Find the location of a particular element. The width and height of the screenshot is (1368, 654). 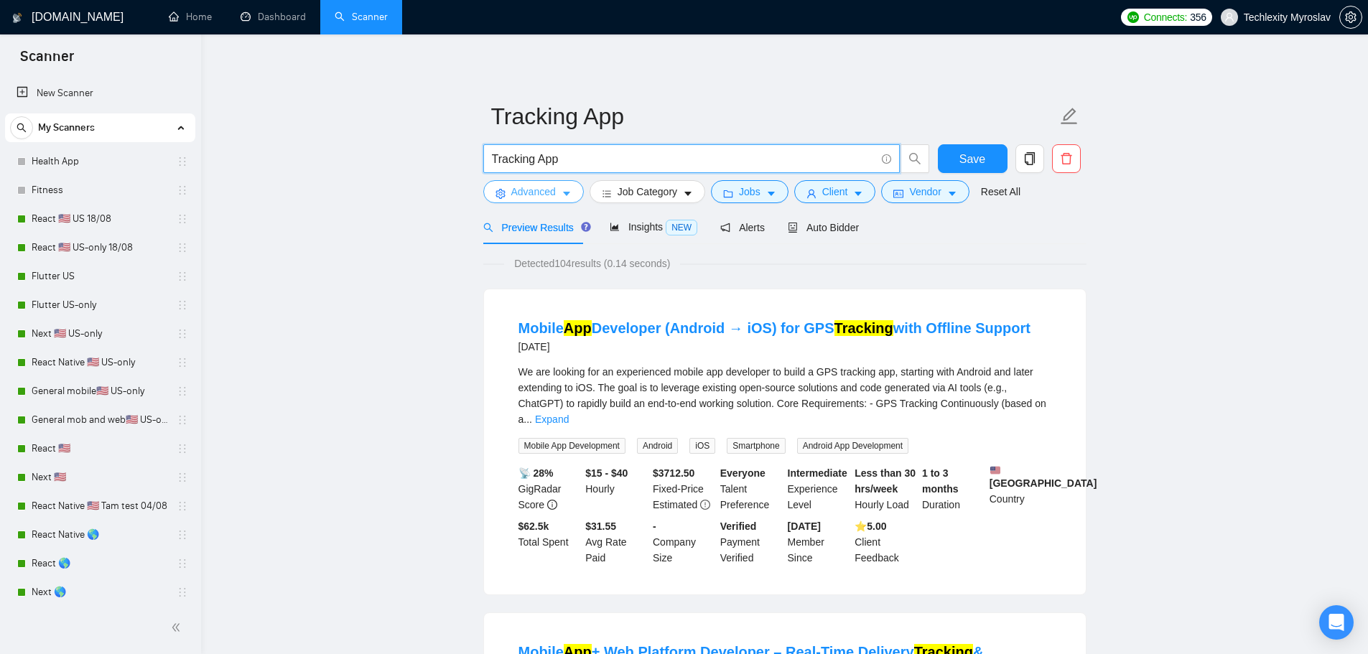

div: Talent Preference is located at coordinates (751, 489).